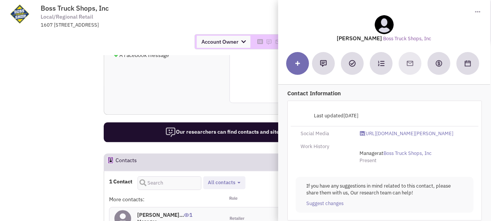 This screenshot has height=221, width=491. Describe the element at coordinates (325, 134) in the screenshot. I see `div: Social Media` at that location.